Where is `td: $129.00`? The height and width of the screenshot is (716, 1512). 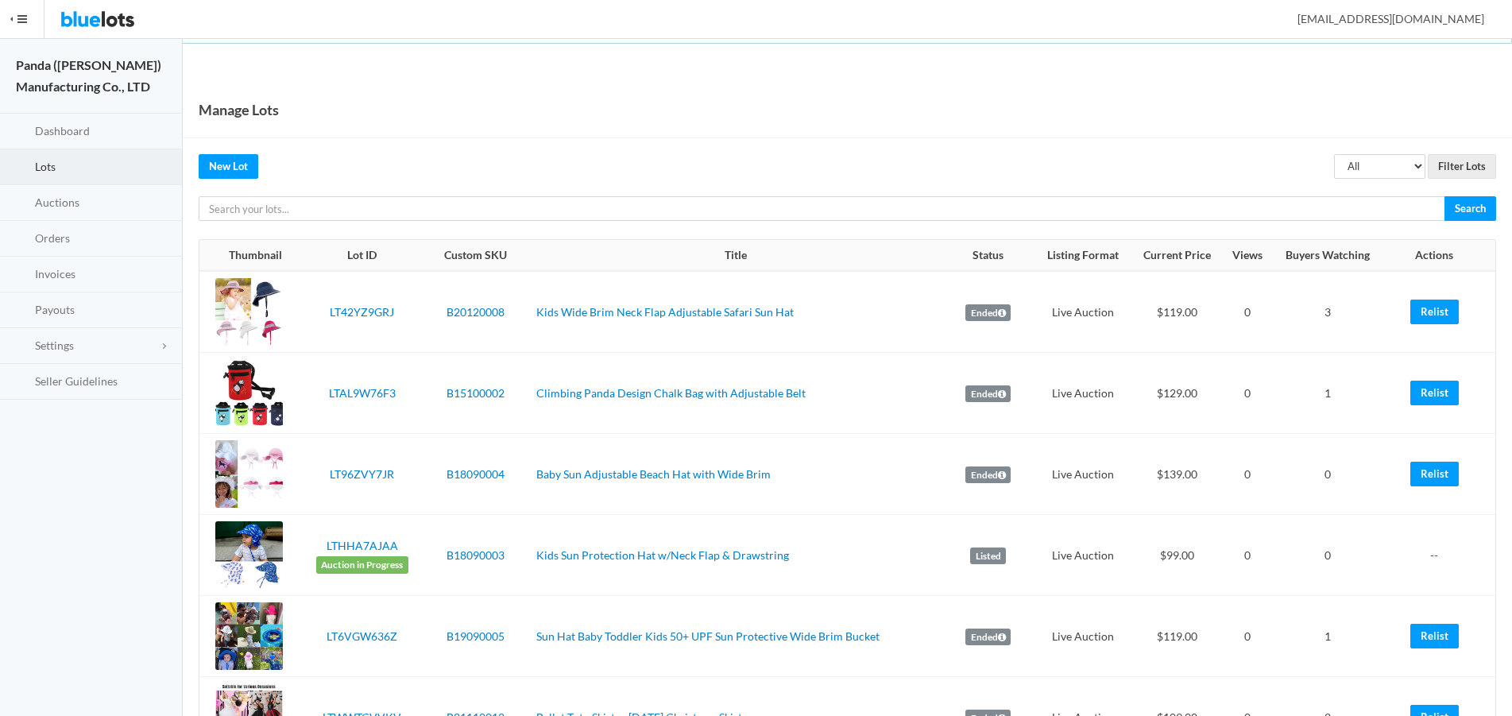 td: $129.00 is located at coordinates (1177, 393).